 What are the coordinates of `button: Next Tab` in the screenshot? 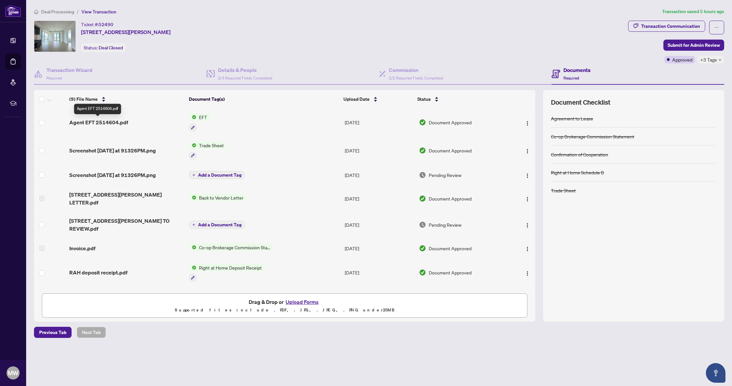 It's located at (91, 332).